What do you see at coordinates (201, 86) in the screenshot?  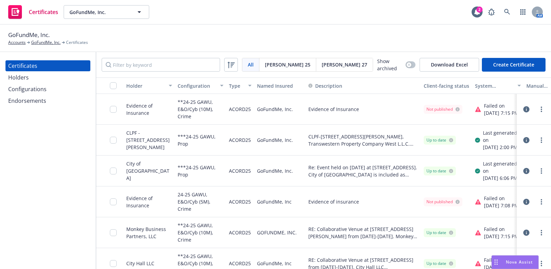 I see `button: Configuration` at bounding box center [201, 86].